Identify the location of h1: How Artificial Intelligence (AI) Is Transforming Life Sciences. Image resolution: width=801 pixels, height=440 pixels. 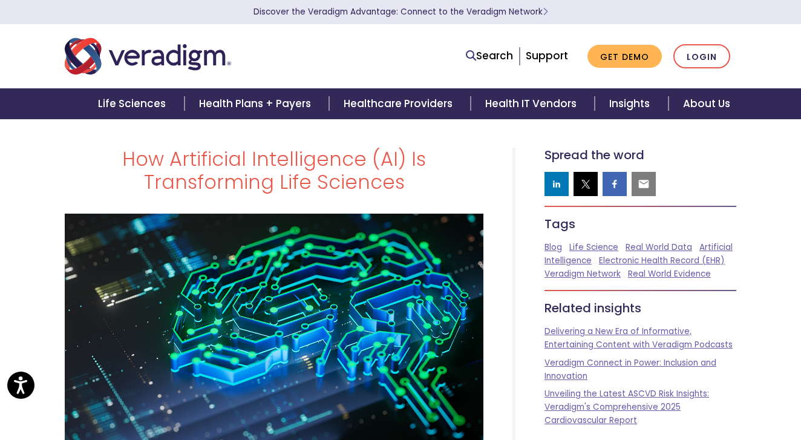
(274, 171).